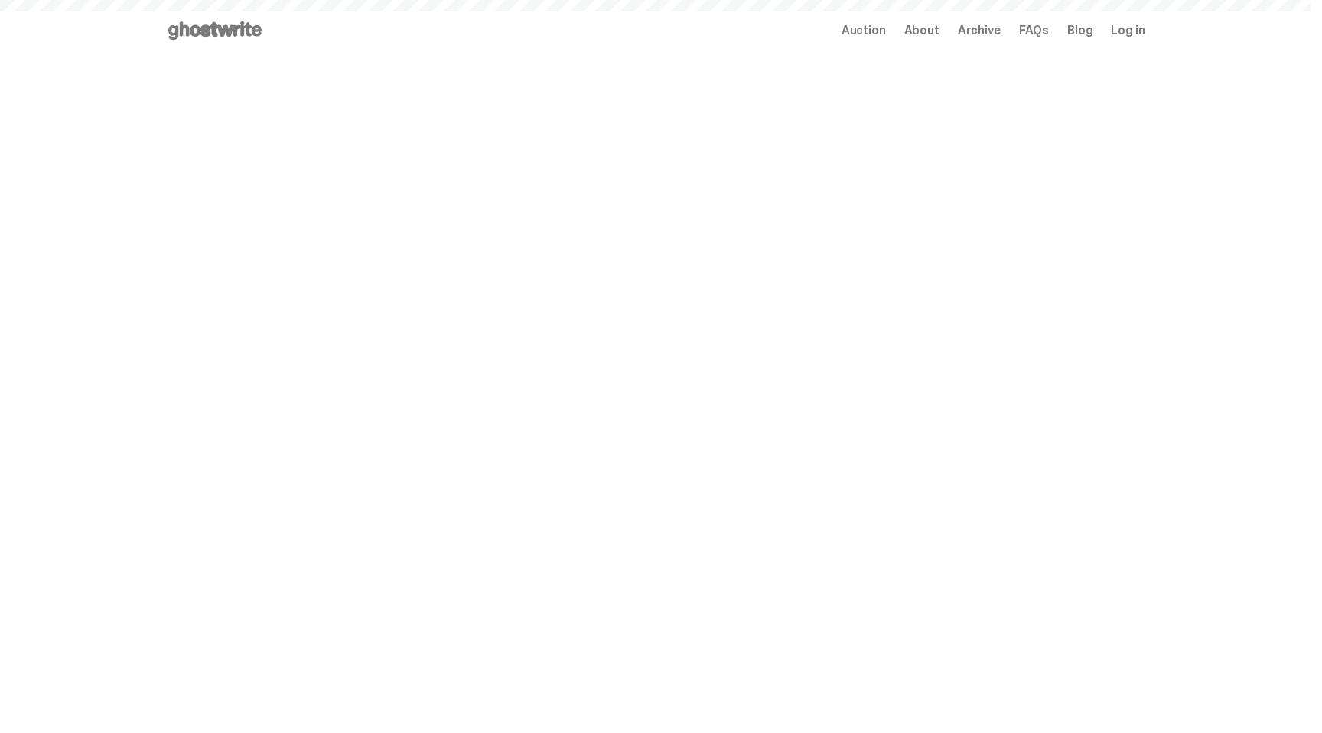 This screenshot has height=733, width=1322. I want to click on span: Archive, so click(980, 31).